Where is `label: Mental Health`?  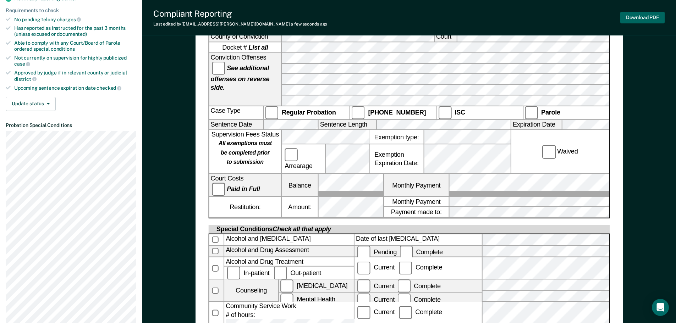
label: Mental Health is located at coordinates (316, 300).